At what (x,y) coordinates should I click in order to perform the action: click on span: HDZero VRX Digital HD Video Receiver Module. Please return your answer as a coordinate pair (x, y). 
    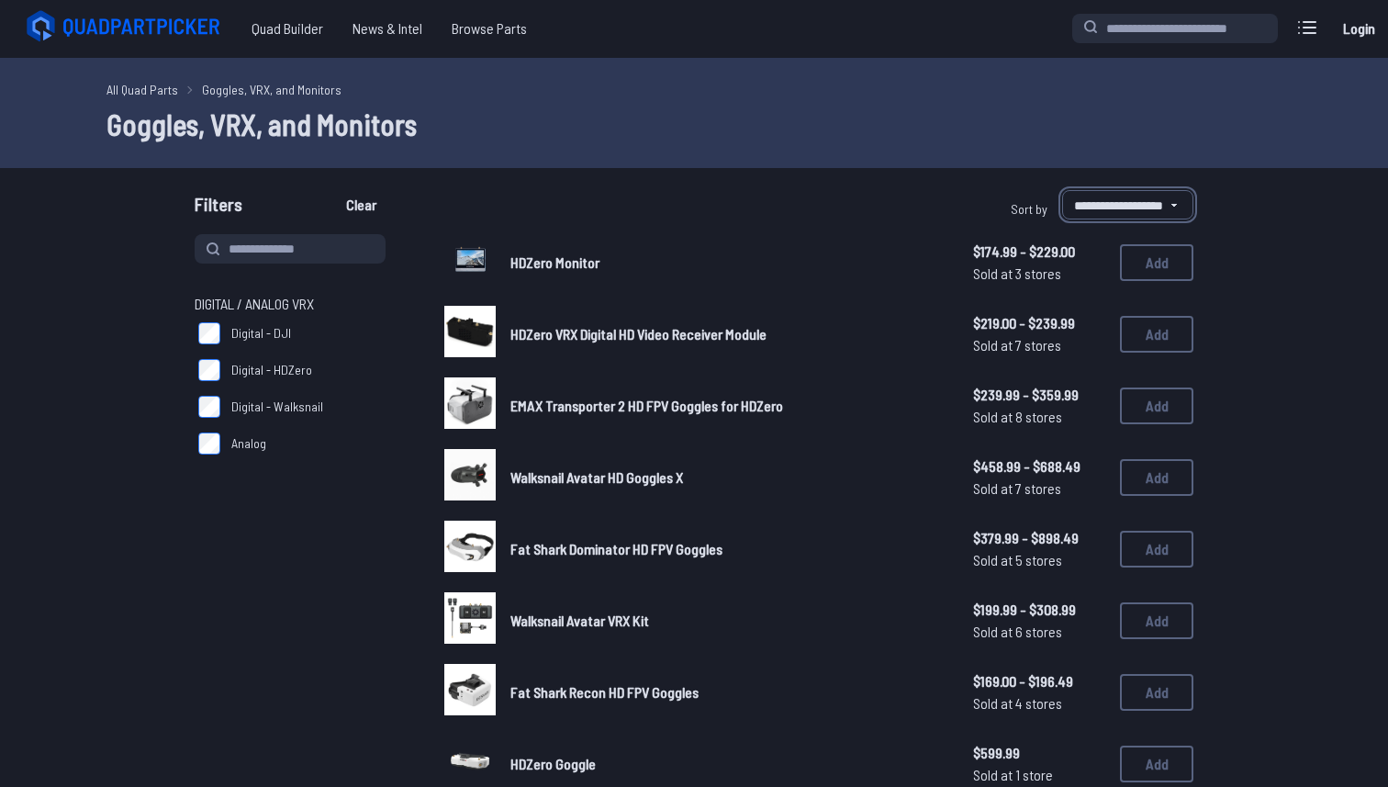
    Looking at the image, I should click on (638, 333).